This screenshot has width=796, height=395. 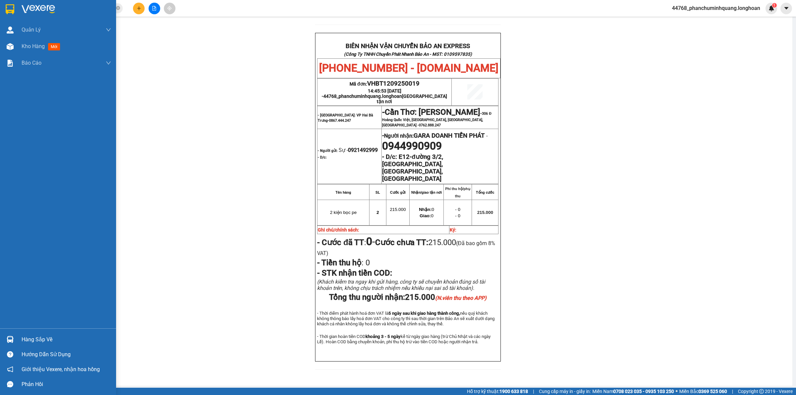 I want to click on strong: - Cước đã TT, so click(x=341, y=243).